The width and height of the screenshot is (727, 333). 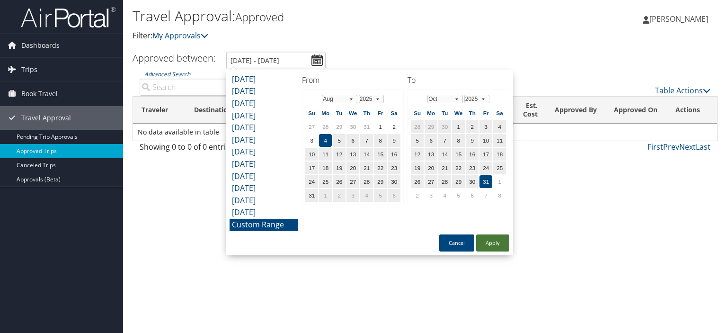 I want to click on th: Destination: activate to sort column ascending, so click(x=219, y=110).